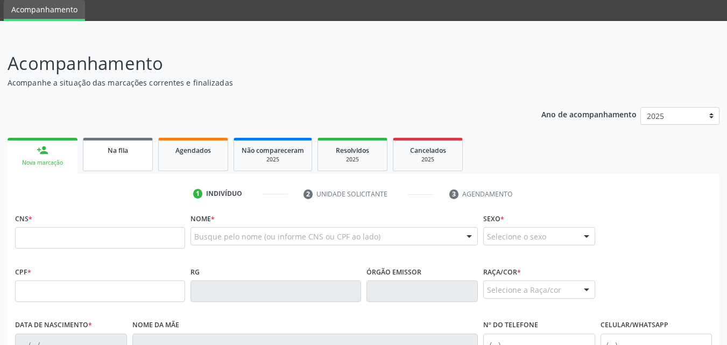 Image resolution: width=727 pixels, height=345 pixels. What do you see at coordinates (287, 236) in the screenshot?
I see `span: Busque pelo nome (ou informe CNS ou CPF ao lado)` at bounding box center [287, 236].